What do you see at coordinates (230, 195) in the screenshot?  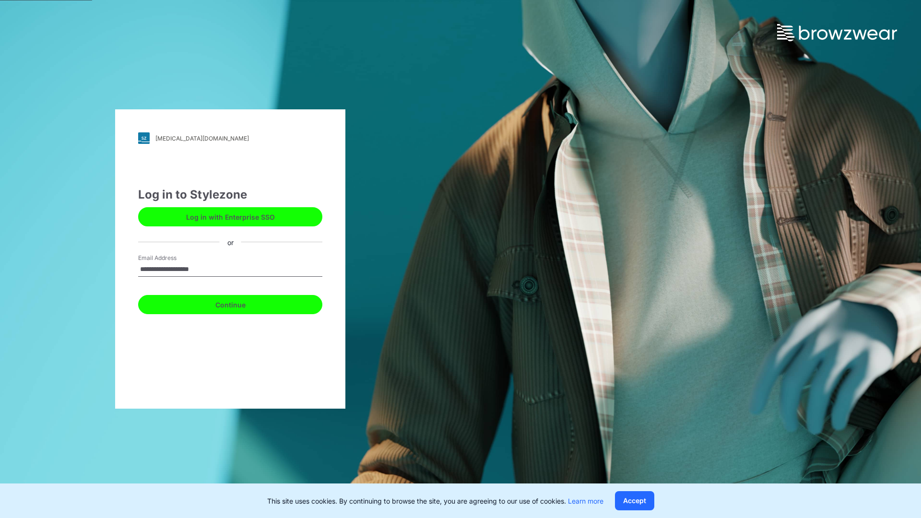 I see `div: Log in to Stylezone` at bounding box center [230, 195].